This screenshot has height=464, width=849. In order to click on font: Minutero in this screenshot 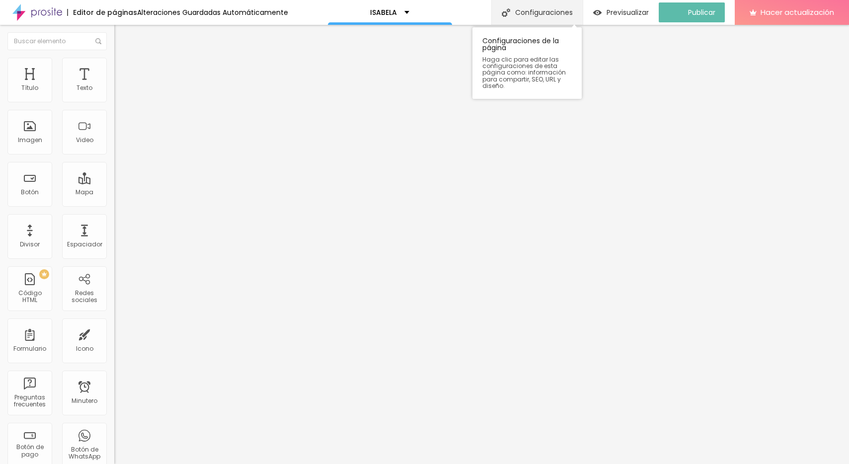, I will do `click(84, 400)`.